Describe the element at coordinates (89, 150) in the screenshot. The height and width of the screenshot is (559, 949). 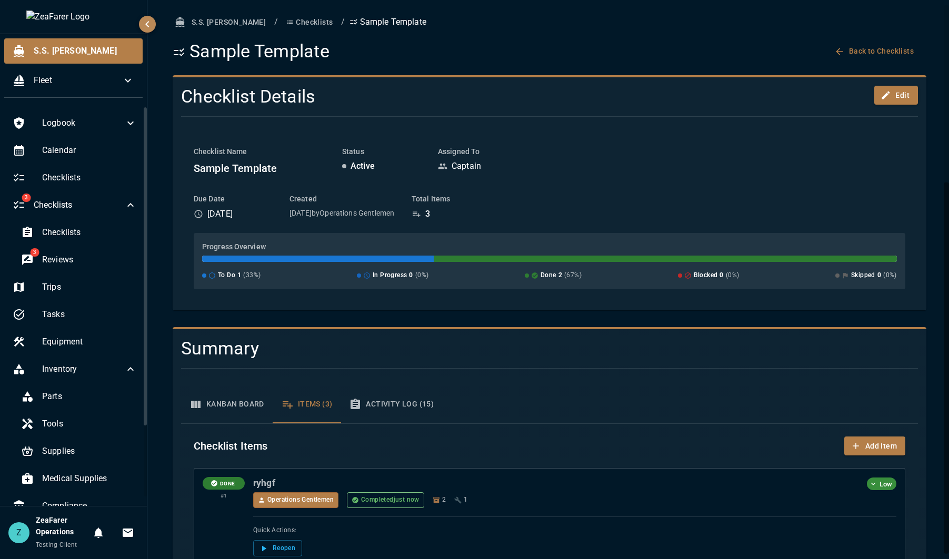
I see `span: Calendar` at that location.